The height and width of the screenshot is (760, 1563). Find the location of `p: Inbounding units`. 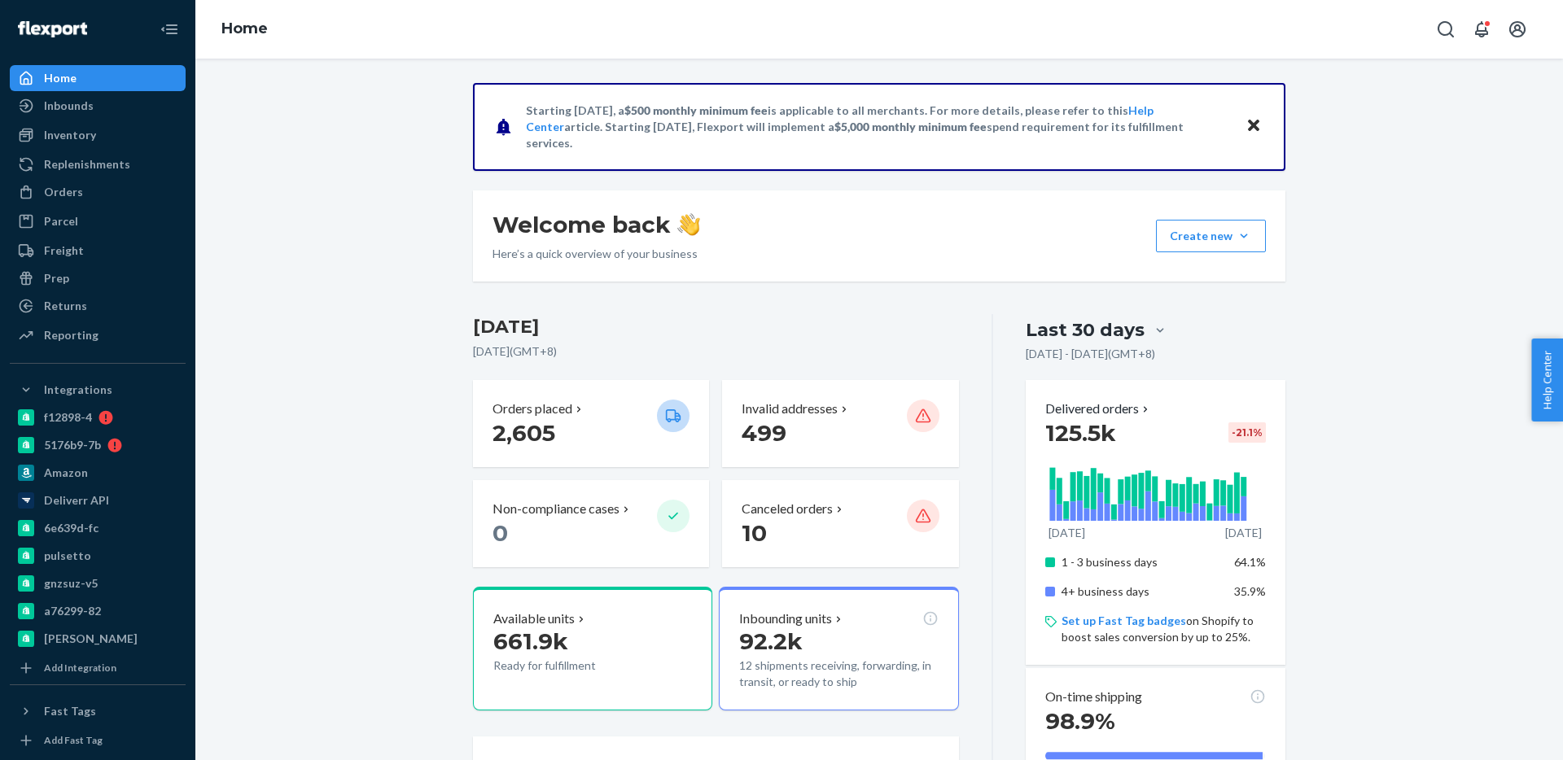

p: Inbounding units is located at coordinates (785, 619).